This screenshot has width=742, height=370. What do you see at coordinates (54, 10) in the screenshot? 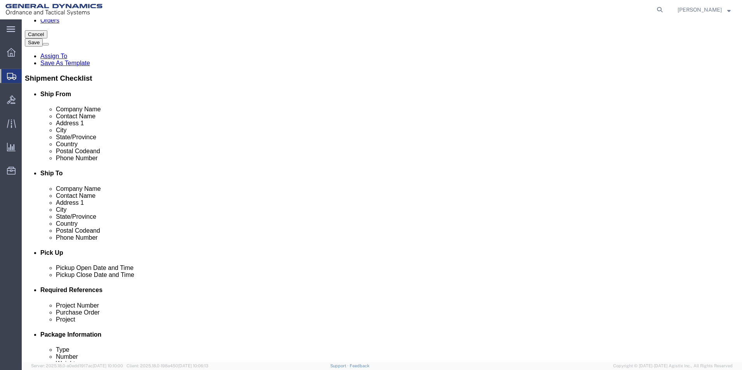
I see `img: logo` at bounding box center [54, 10].